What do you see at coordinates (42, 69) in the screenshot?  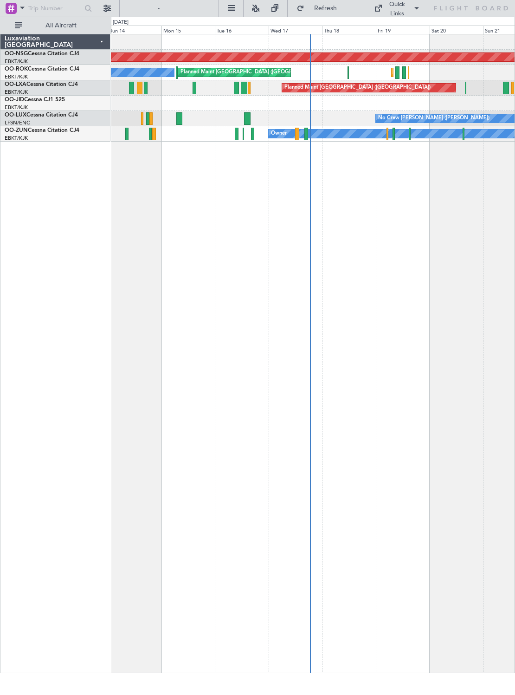 I see `a: OO-ROKCessna Citation CJ4` at bounding box center [42, 69].